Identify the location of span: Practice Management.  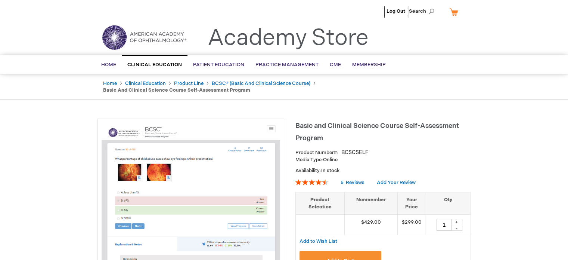
(287, 65).